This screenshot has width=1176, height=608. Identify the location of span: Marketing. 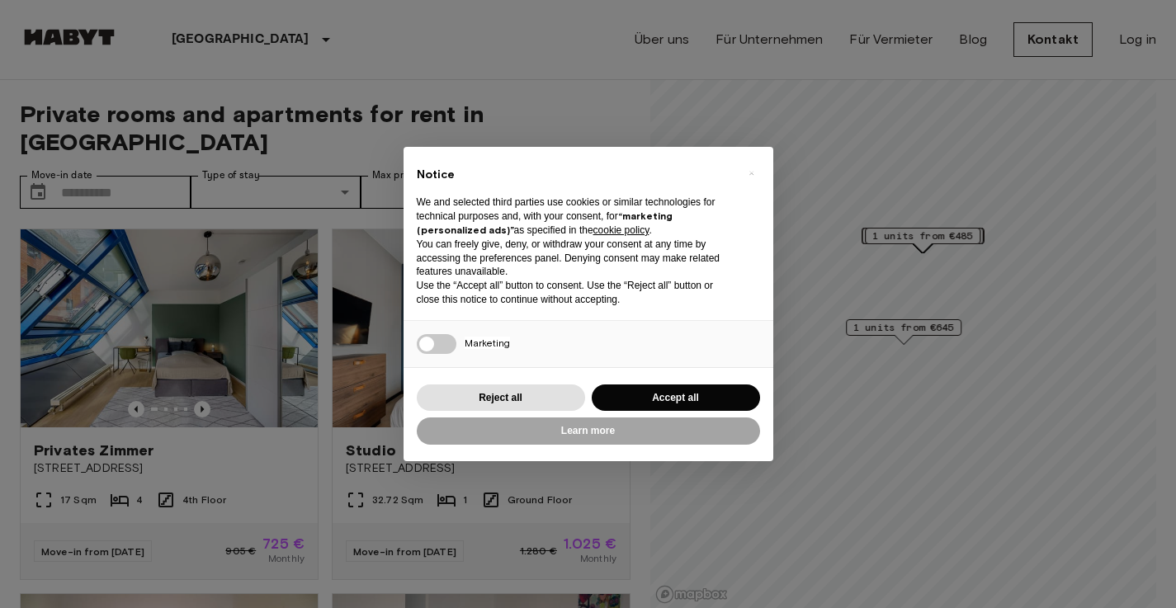
(487, 342).